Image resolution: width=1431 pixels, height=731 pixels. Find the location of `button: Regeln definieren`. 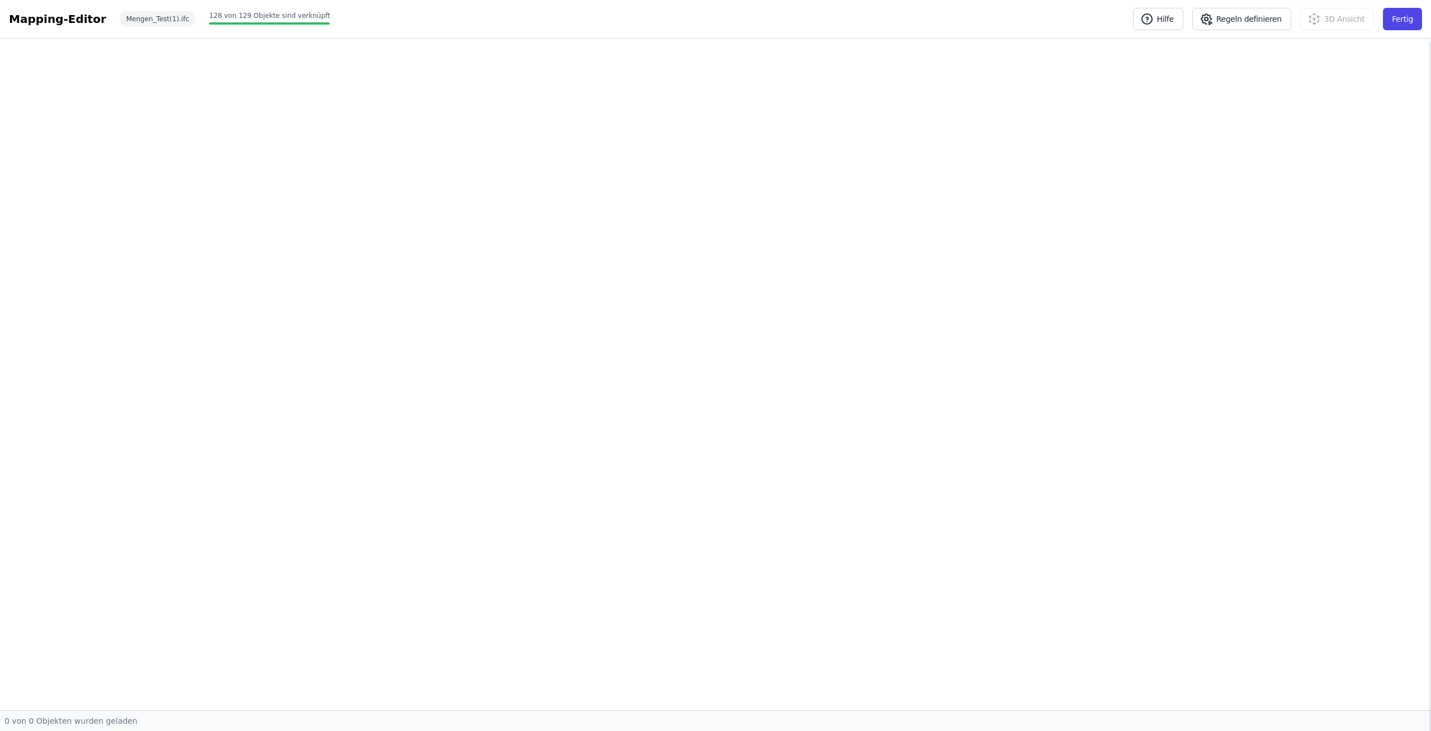

button: Regeln definieren is located at coordinates (1242, 19).